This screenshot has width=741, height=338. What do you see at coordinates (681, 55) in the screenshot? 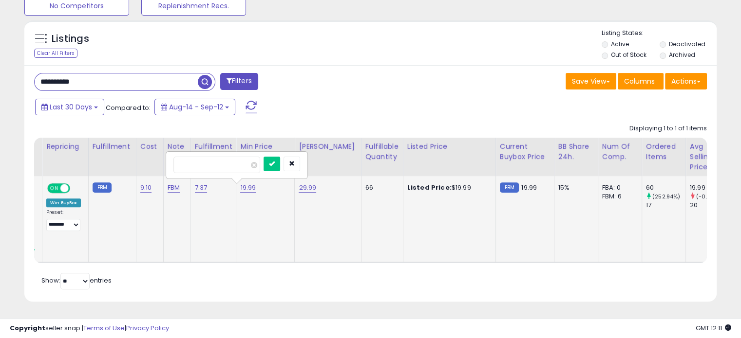
I see `label: Archived` at bounding box center [681, 55].